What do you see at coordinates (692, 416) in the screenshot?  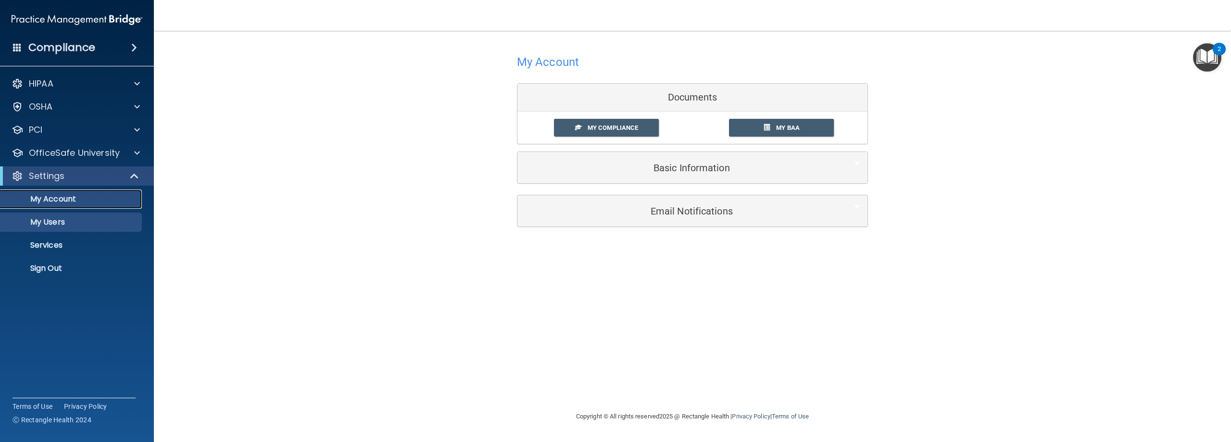 I see `div: Copyright © All rights reserved 2025 @ Rectangle Health | |` at bounding box center [692, 416].